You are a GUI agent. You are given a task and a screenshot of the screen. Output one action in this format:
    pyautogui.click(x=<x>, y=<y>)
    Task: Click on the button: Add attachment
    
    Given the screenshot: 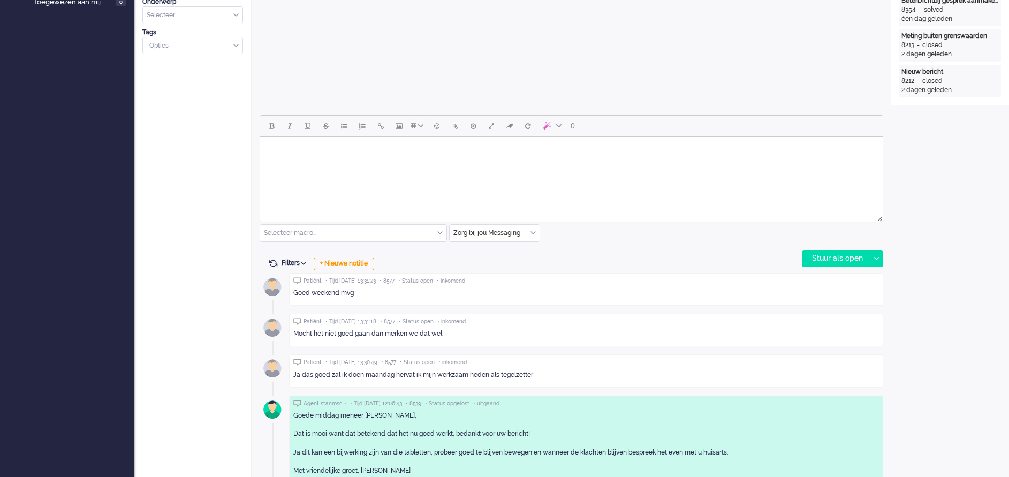 What is the action you would take?
    pyautogui.click(x=455, y=126)
    